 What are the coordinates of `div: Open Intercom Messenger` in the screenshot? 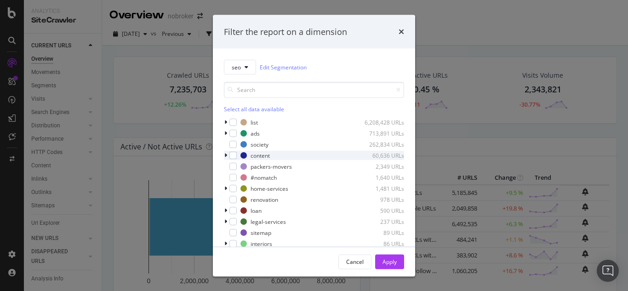 It's located at (608, 271).